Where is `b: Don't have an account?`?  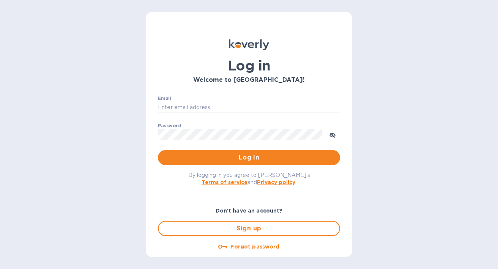 b: Don't have an account? is located at coordinates (249, 211).